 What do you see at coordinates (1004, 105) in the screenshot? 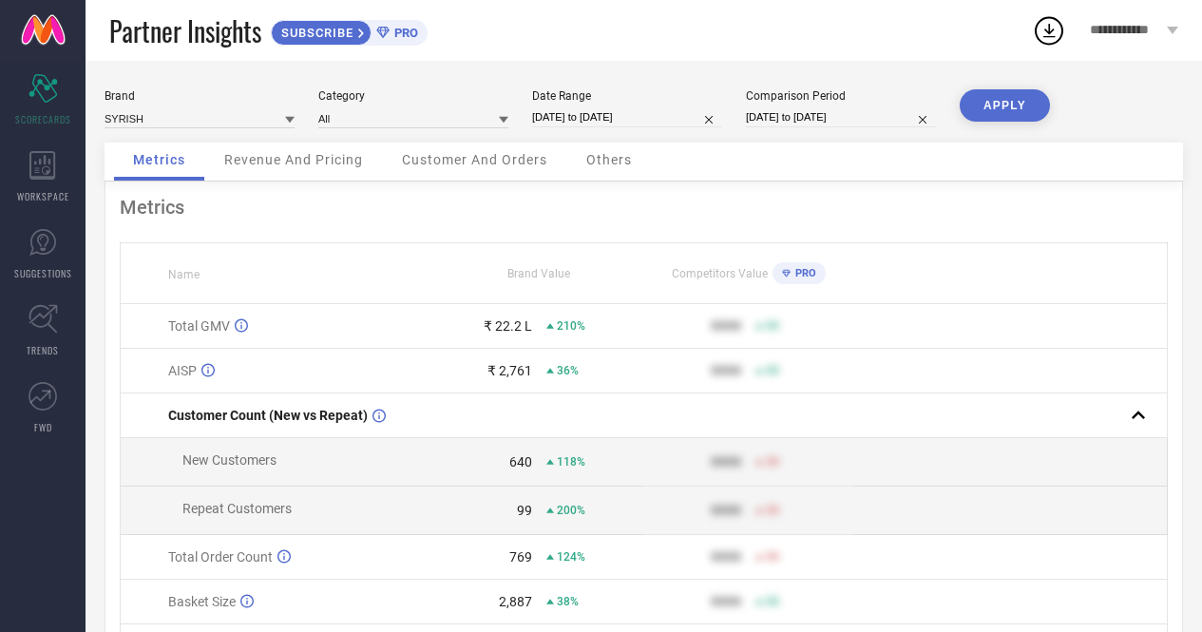
I see `button: APPLY` at bounding box center [1004, 105].